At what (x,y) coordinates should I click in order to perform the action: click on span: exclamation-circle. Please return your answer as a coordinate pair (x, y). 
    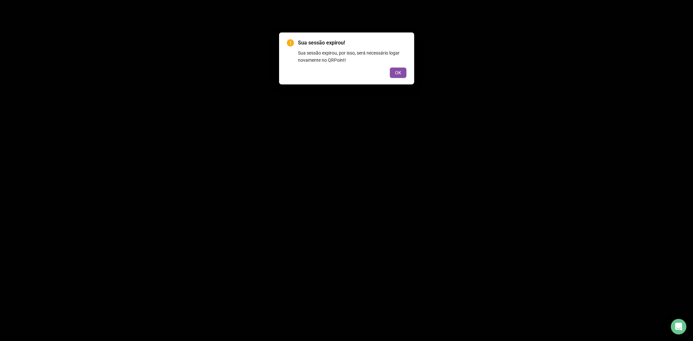
    Looking at the image, I should click on (290, 43).